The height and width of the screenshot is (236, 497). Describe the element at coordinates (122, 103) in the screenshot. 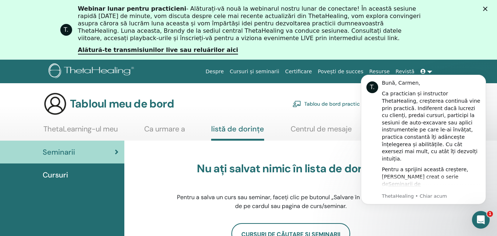

I see `font: Tabloul meu de bord` at that location.